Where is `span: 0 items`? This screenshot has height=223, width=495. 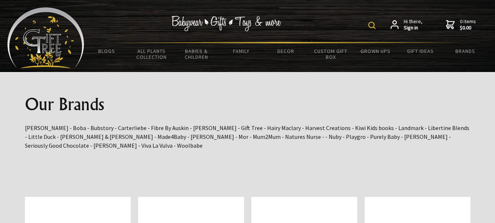 span: 0 items is located at coordinates (468, 25).